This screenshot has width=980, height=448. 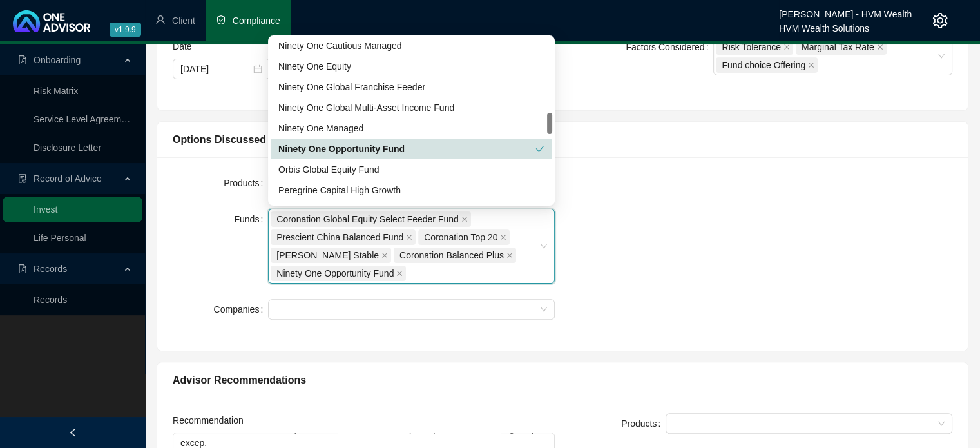 What do you see at coordinates (125, 30) in the screenshot?
I see `span: v1.9.9` at bounding box center [125, 30].